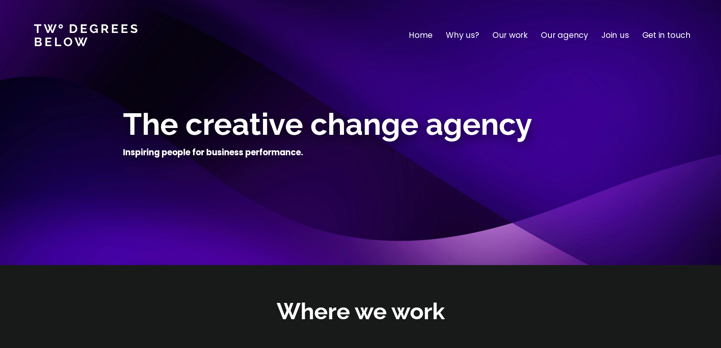 The width and height of the screenshot is (721, 348). What do you see at coordinates (213, 153) in the screenshot?
I see `h4: Inspiring people for business performance.` at bounding box center [213, 153].